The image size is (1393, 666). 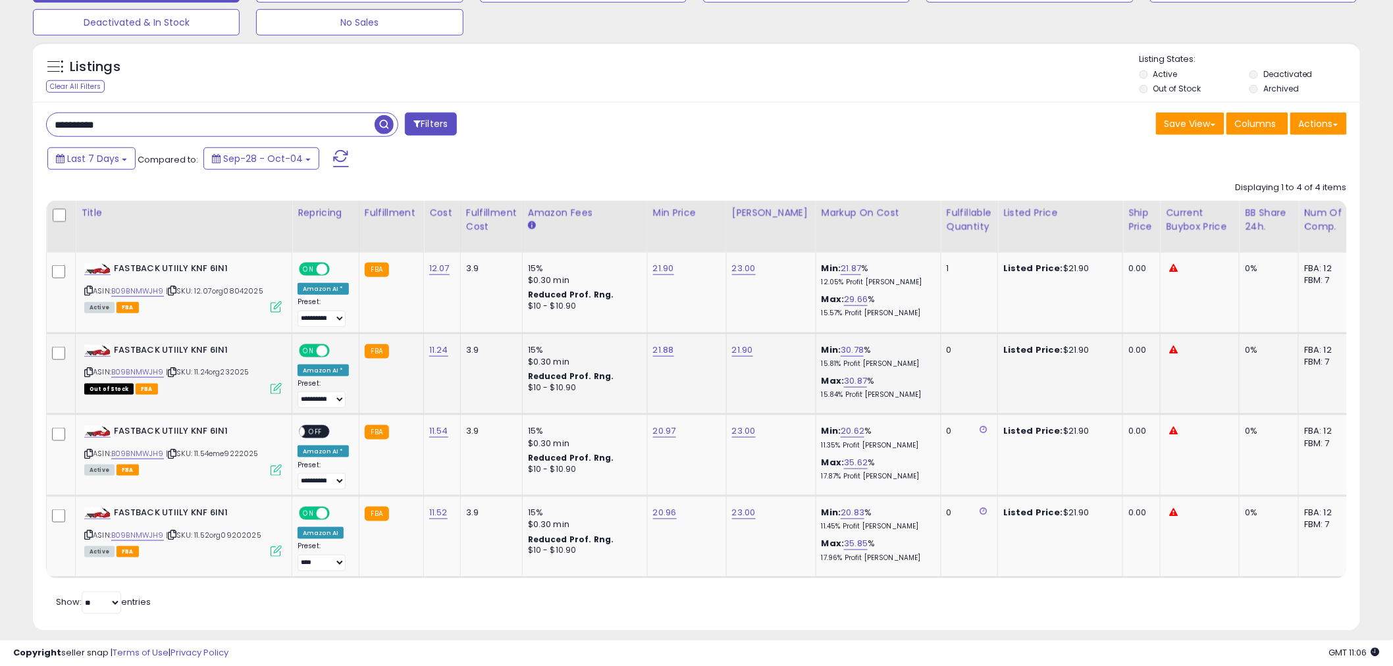 I want to click on div: $0.30 min, so click(x=583, y=280).